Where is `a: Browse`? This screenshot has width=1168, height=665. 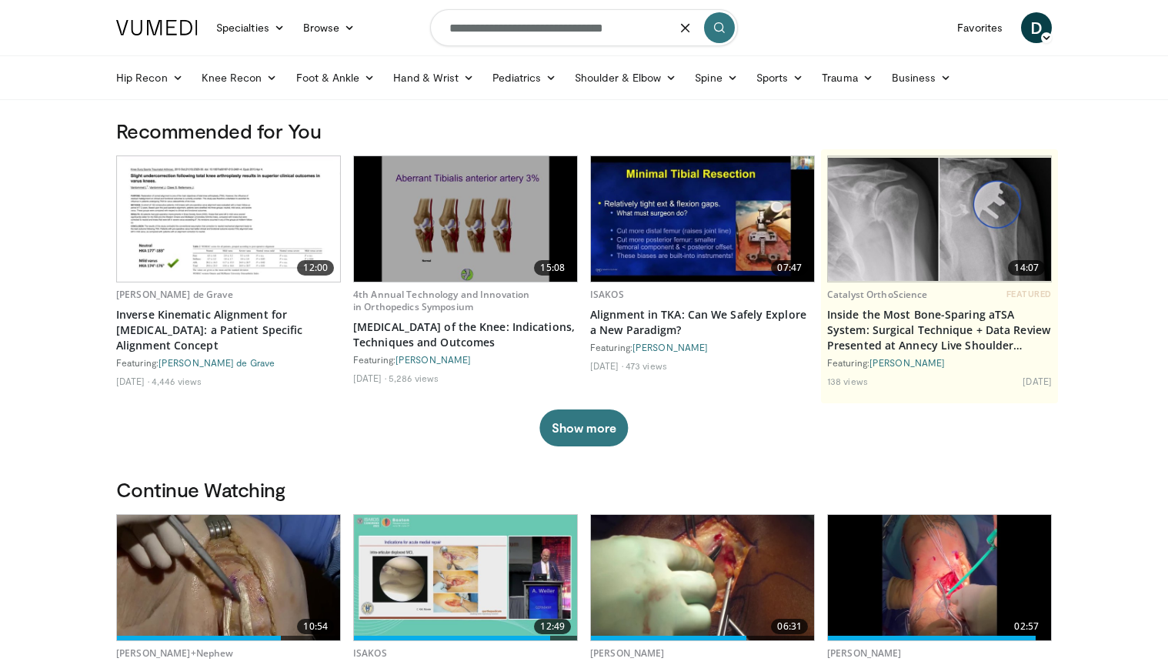
a: Browse is located at coordinates (329, 28).